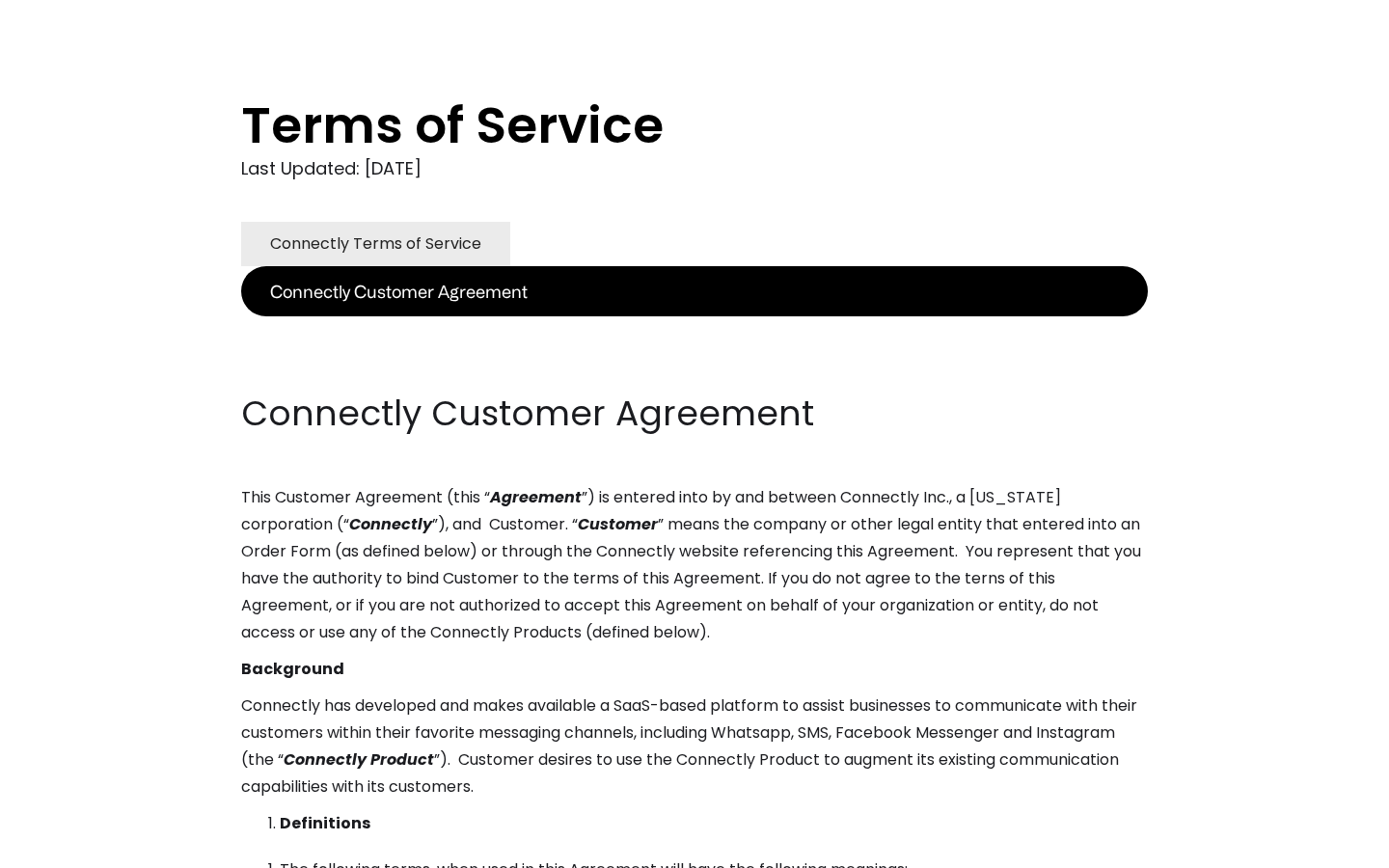 This screenshot has height=868, width=1389. What do you see at coordinates (617, 523) in the screenshot?
I see `em: Customer` at bounding box center [617, 523].